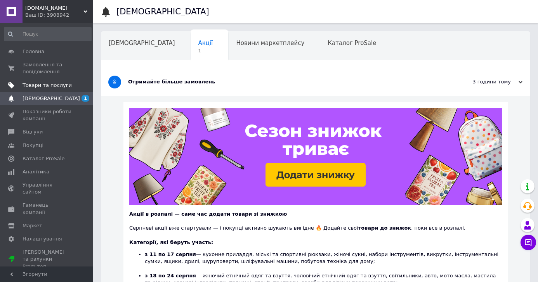 Image resolution: width=538 pixels, height=282 pixels. What do you see at coordinates (32, 226) in the screenshot?
I see `span: Маркет` at bounding box center [32, 226].